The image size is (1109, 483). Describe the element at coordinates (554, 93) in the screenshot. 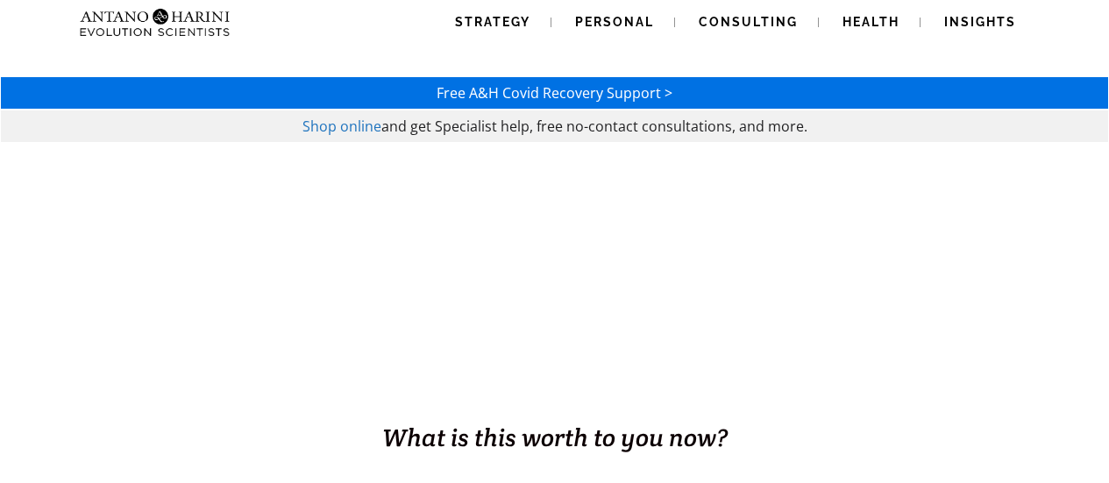

I see `span: Free A&H Covid Recovery Support >` at that location.